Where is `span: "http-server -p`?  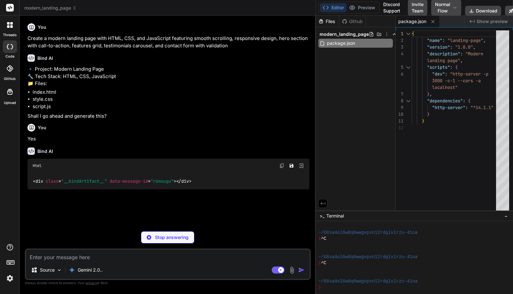
span: "http-server -p is located at coordinates (469, 74).